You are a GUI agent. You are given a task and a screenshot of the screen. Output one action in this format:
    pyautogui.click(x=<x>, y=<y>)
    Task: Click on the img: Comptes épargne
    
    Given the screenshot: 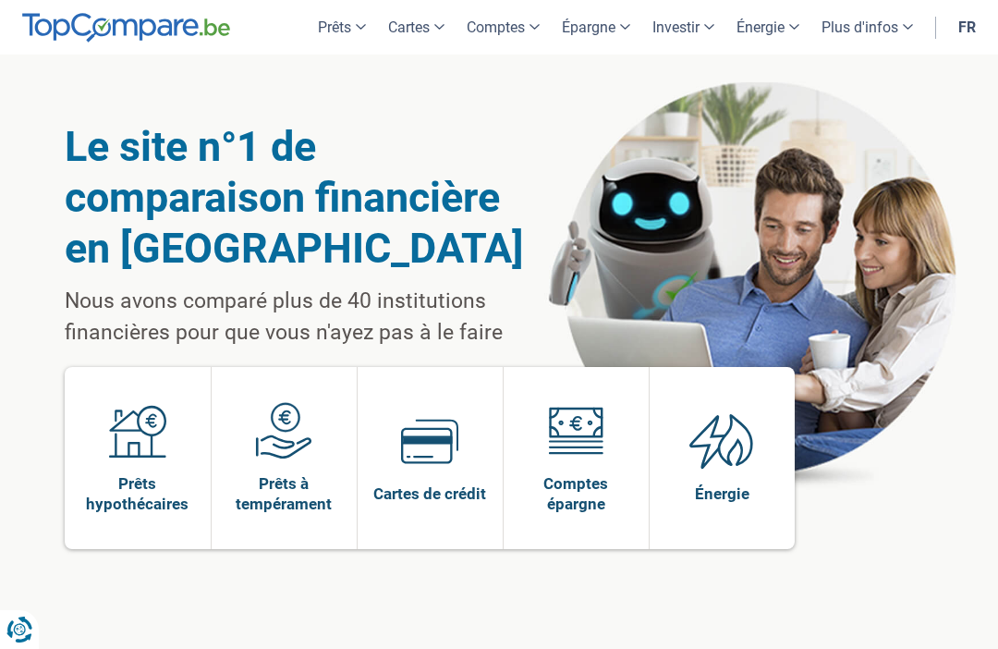 What is the action you would take?
    pyautogui.click(x=576, y=431)
    